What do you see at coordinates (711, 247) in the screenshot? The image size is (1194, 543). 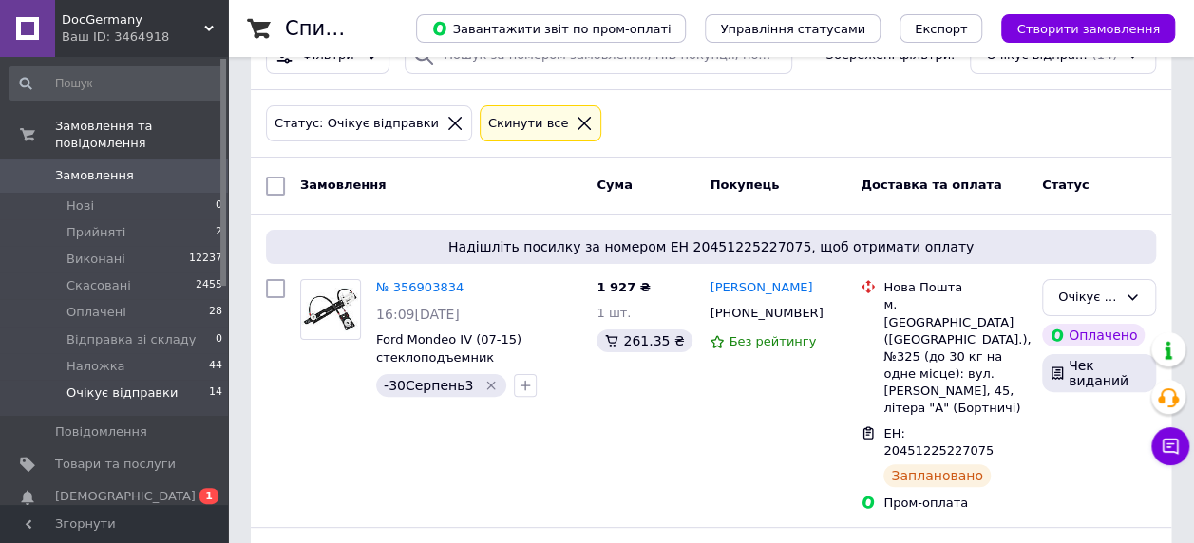 I see `span: Надішліть посилку за номером ЕН 20451225227075, щоб отримати оплату` at bounding box center [711, 247].